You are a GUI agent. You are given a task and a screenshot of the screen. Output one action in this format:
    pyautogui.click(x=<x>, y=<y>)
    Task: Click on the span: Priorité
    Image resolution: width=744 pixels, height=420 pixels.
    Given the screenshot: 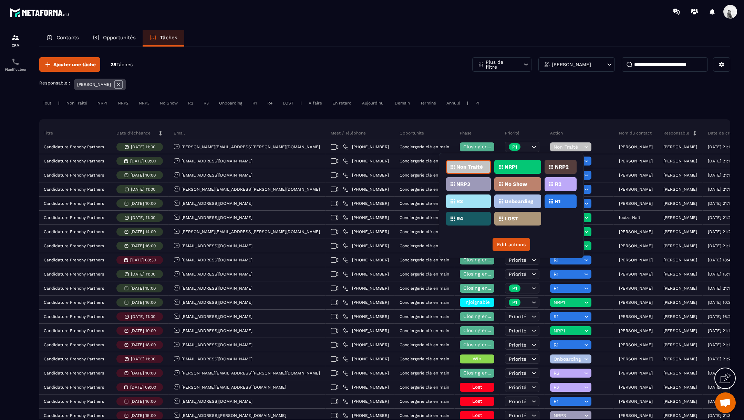 What is the action you would take?
    pyautogui.click(x=517, y=387)
    